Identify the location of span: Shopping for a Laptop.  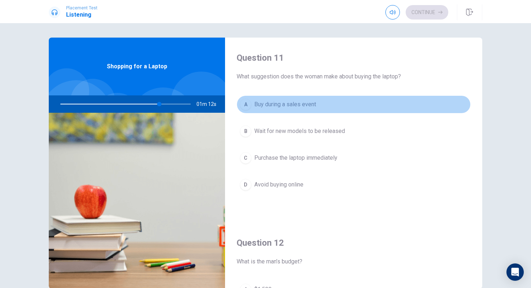
(137, 66).